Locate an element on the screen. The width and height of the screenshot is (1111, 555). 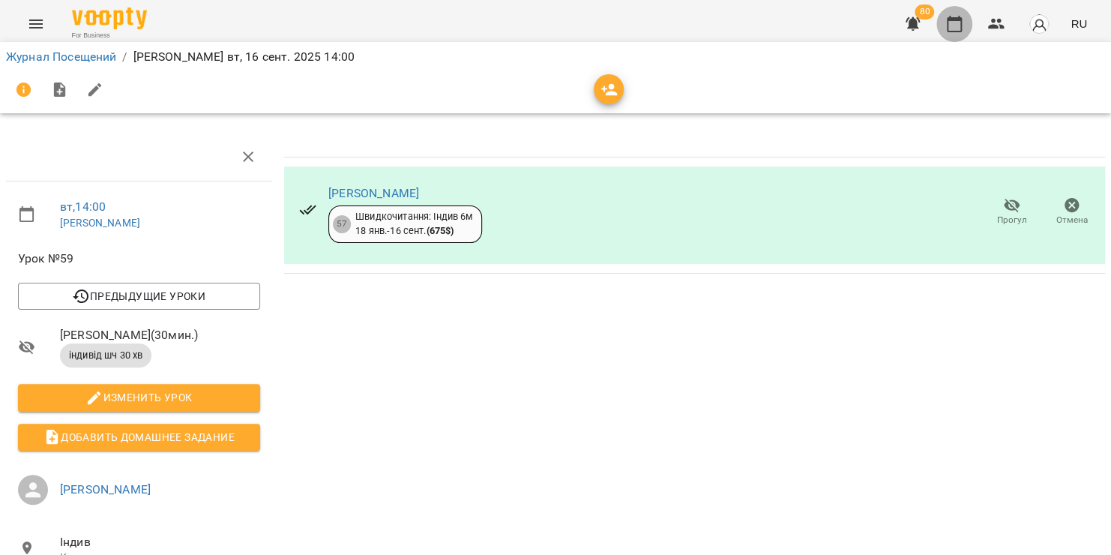
span: 80 is located at coordinates (924, 12).